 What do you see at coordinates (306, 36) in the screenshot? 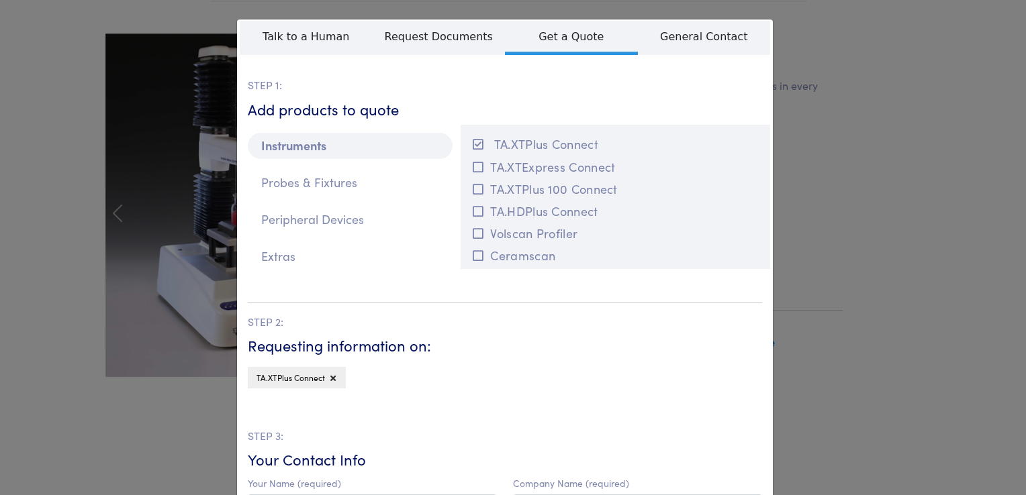
I see `span: Talk to a Human` at bounding box center [306, 36].